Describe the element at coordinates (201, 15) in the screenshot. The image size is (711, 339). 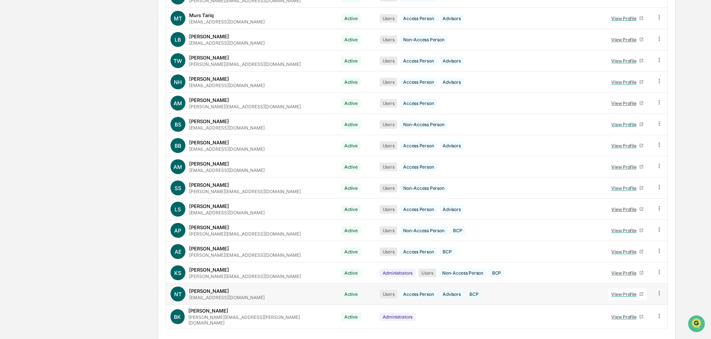
I see `div: Murs Tariq` at that location.